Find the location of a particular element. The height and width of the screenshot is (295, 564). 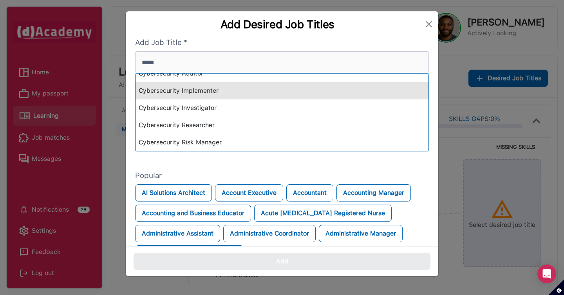

div: Add is located at coordinates (282, 262).